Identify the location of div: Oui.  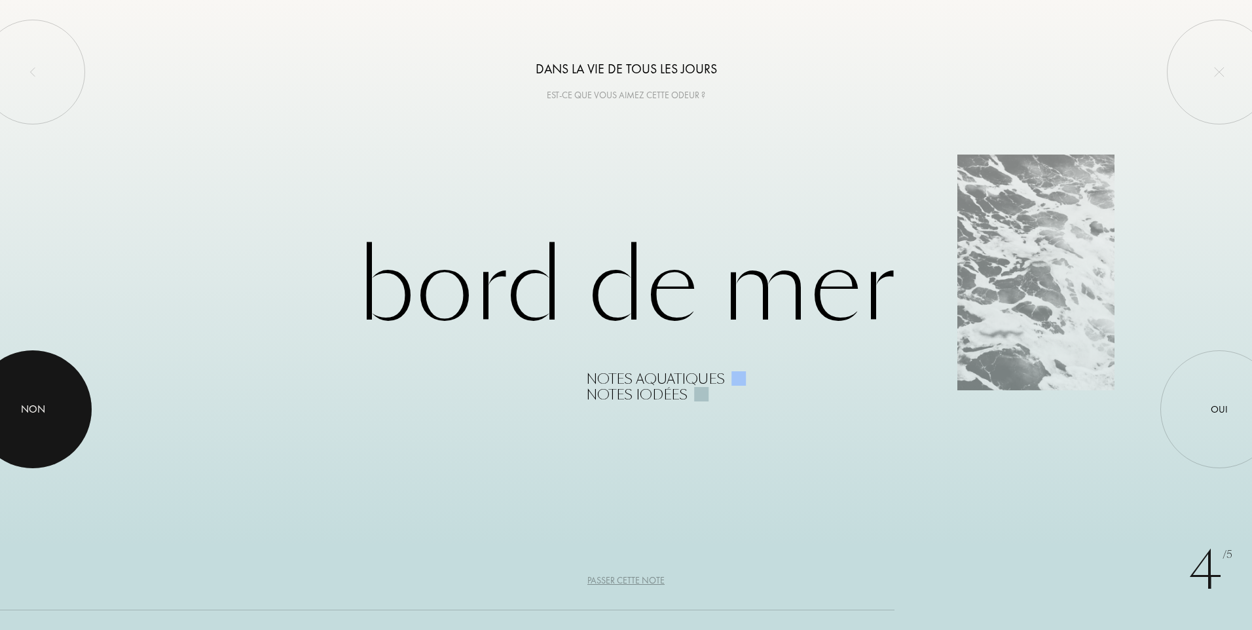
(1220, 409).